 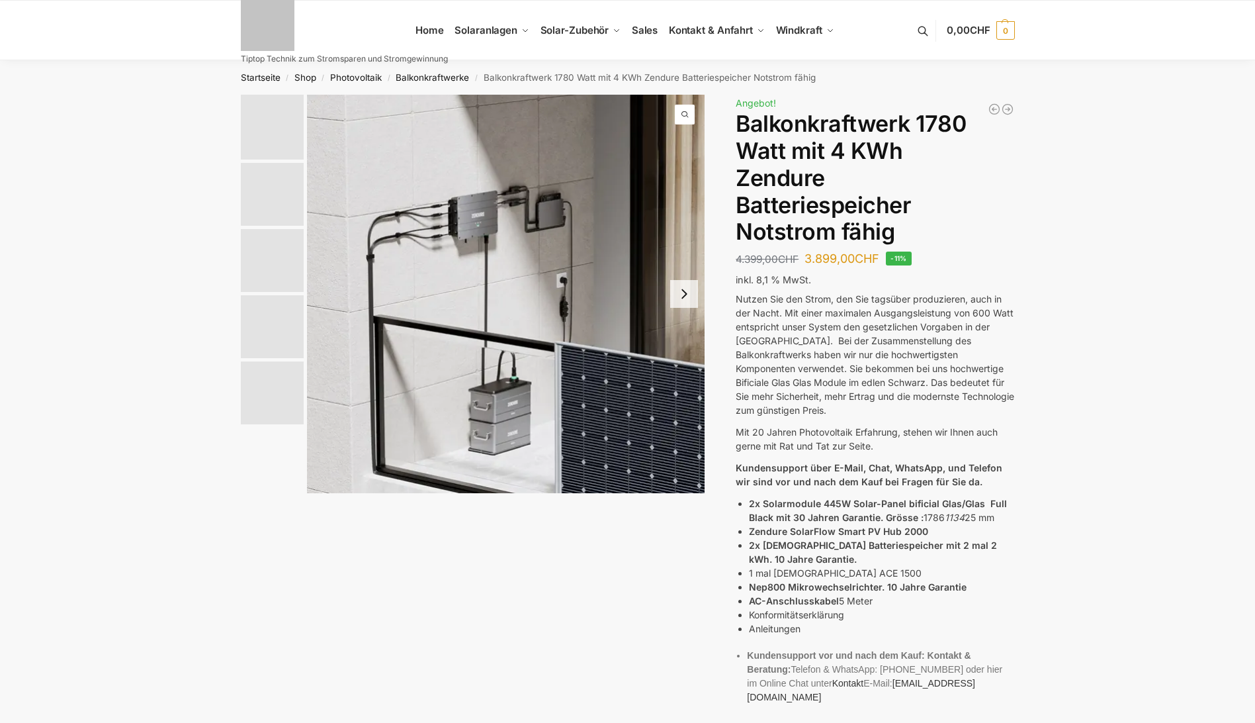 What do you see at coordinates (711, 30) in the screenshot?
I see `span: Kontakt & Anfahrt` at bounding box center [711, 30].